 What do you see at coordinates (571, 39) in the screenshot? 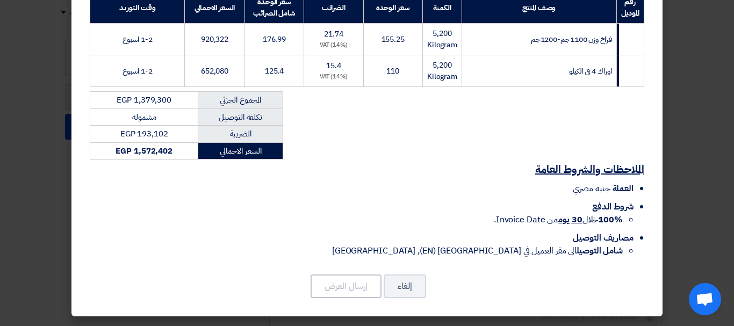
I see `span: فراخ وزن 1100جم-1200جم` at bounding box center [571, 39].